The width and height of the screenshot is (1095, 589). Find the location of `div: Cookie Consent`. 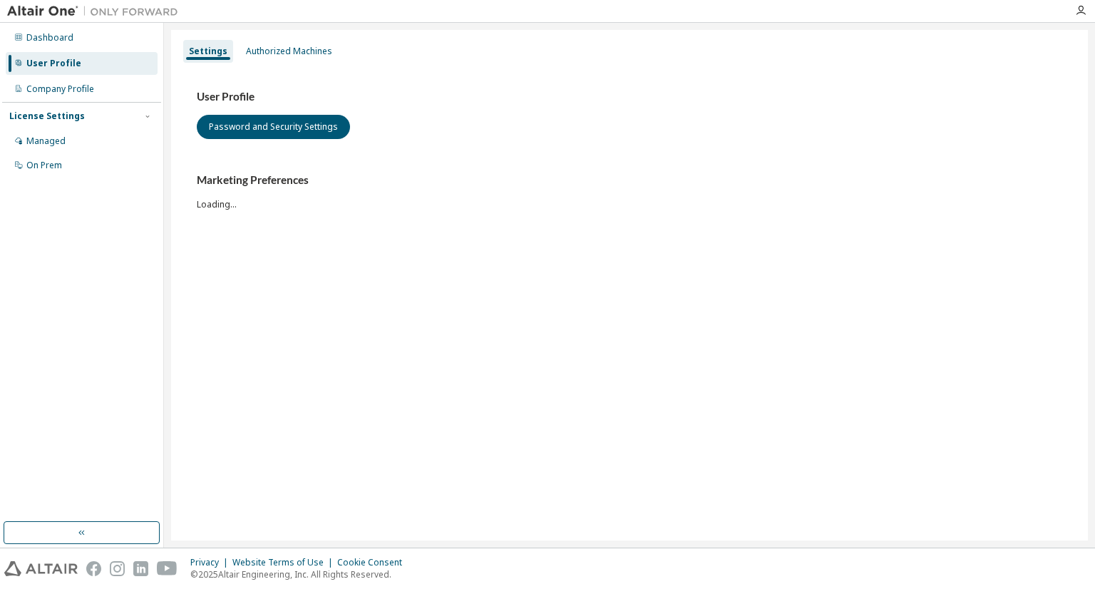

div: Cookie Consent is located at coordinates (374, 563).